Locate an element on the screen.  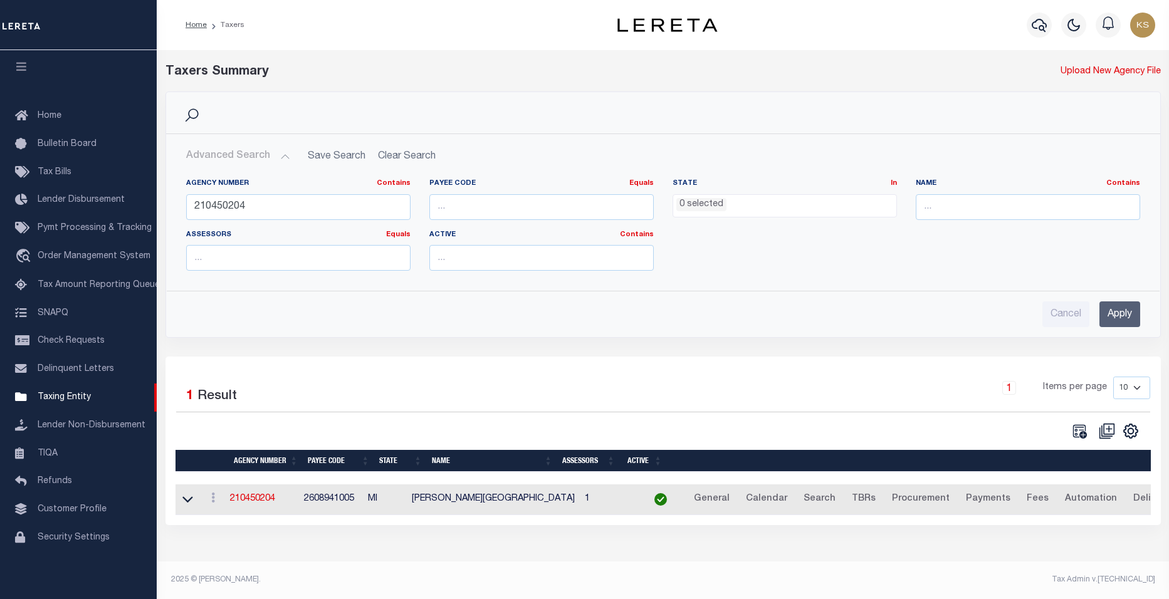
a: Fees is located at coordinates (1037, 500).